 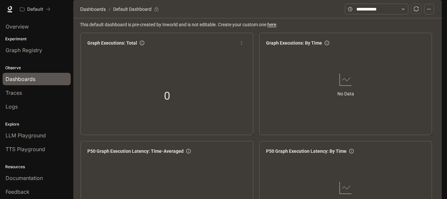 I want to click on span: sync, so click(x=416, y=9).